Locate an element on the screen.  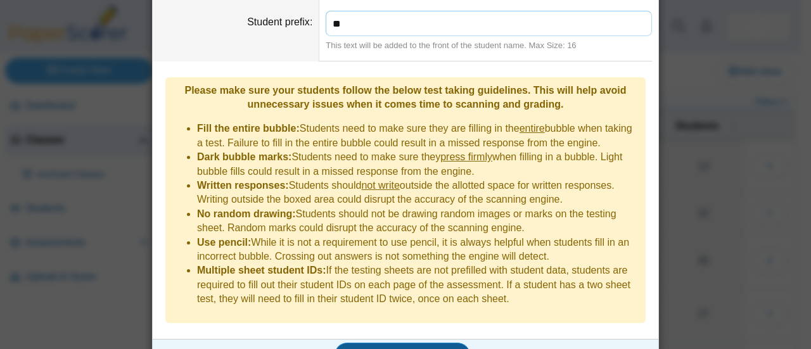
label: Student prefix is located at coordinates (279, 22).